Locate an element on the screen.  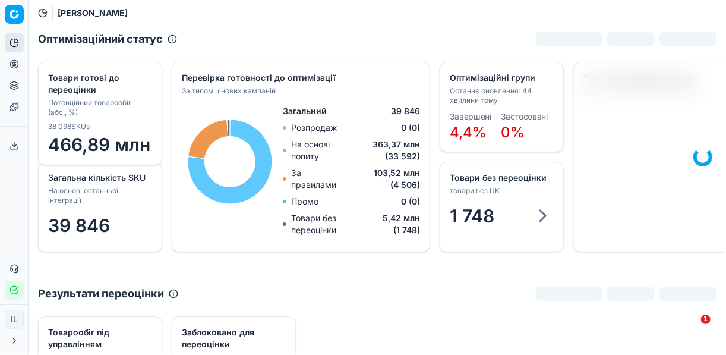
dt: Застосовані is located at coordinates (524, 117).